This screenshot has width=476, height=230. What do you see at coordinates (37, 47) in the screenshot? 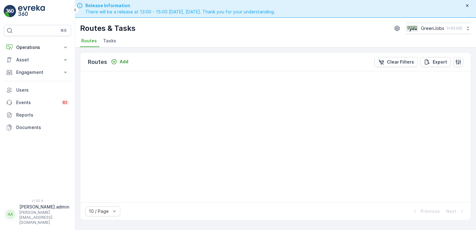
I see `button: Operations` at bounding box center [37, 47].